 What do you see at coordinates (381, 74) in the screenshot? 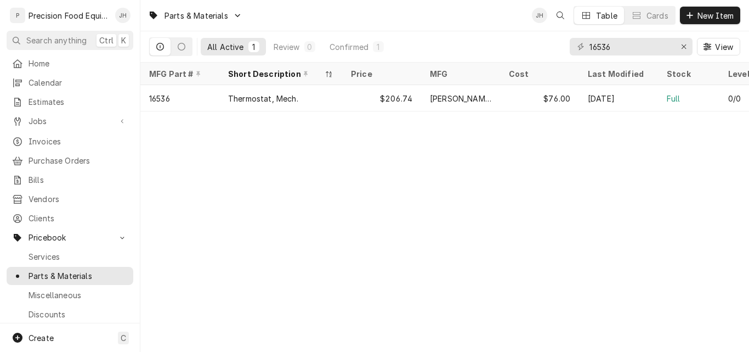
I see `div: Price` at bounding box center [381, 74].